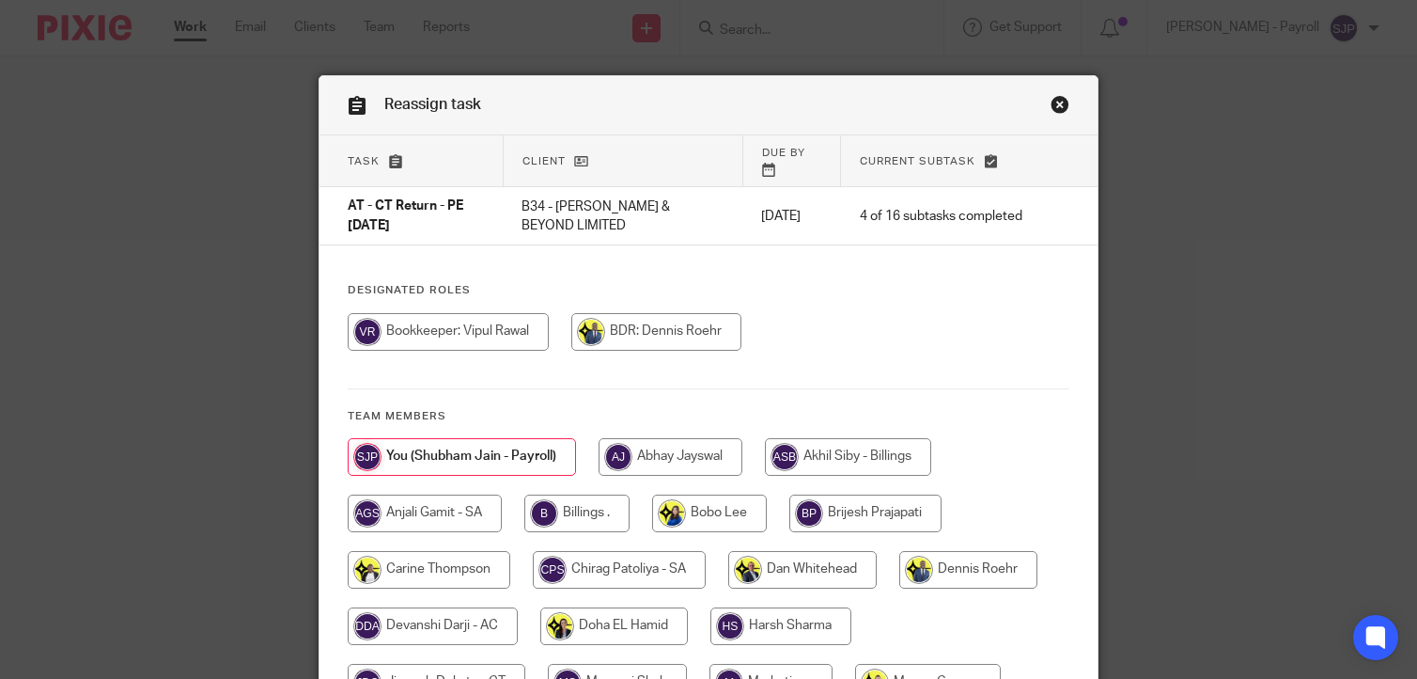  I want to click on td: 4 of 16 subtasks completed, so click(941, 216).